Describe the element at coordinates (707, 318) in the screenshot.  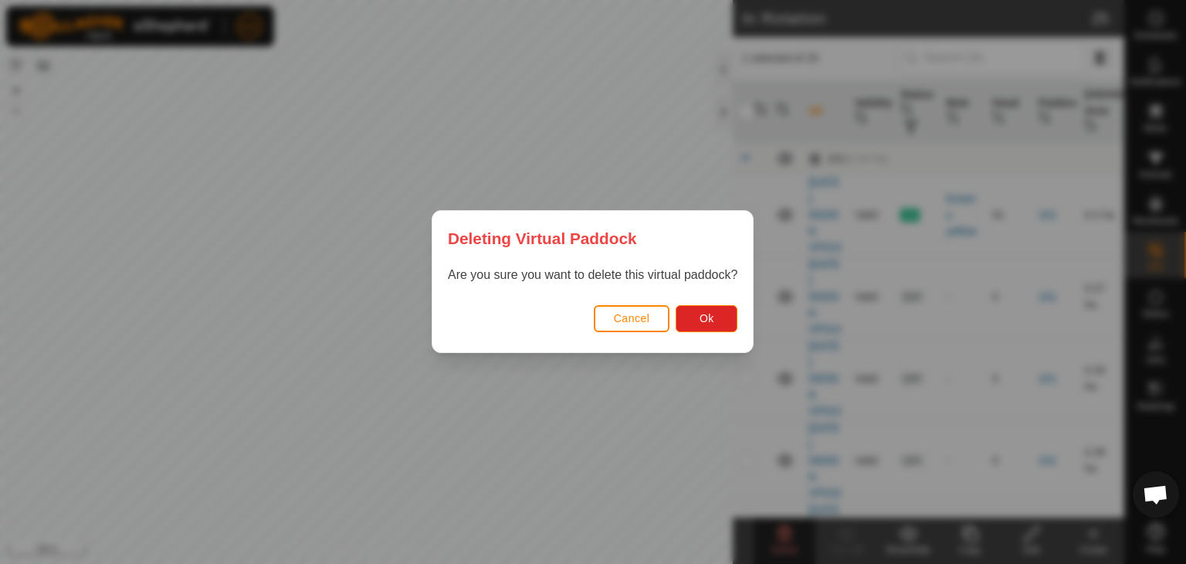
I see `button: Ok` at that location.